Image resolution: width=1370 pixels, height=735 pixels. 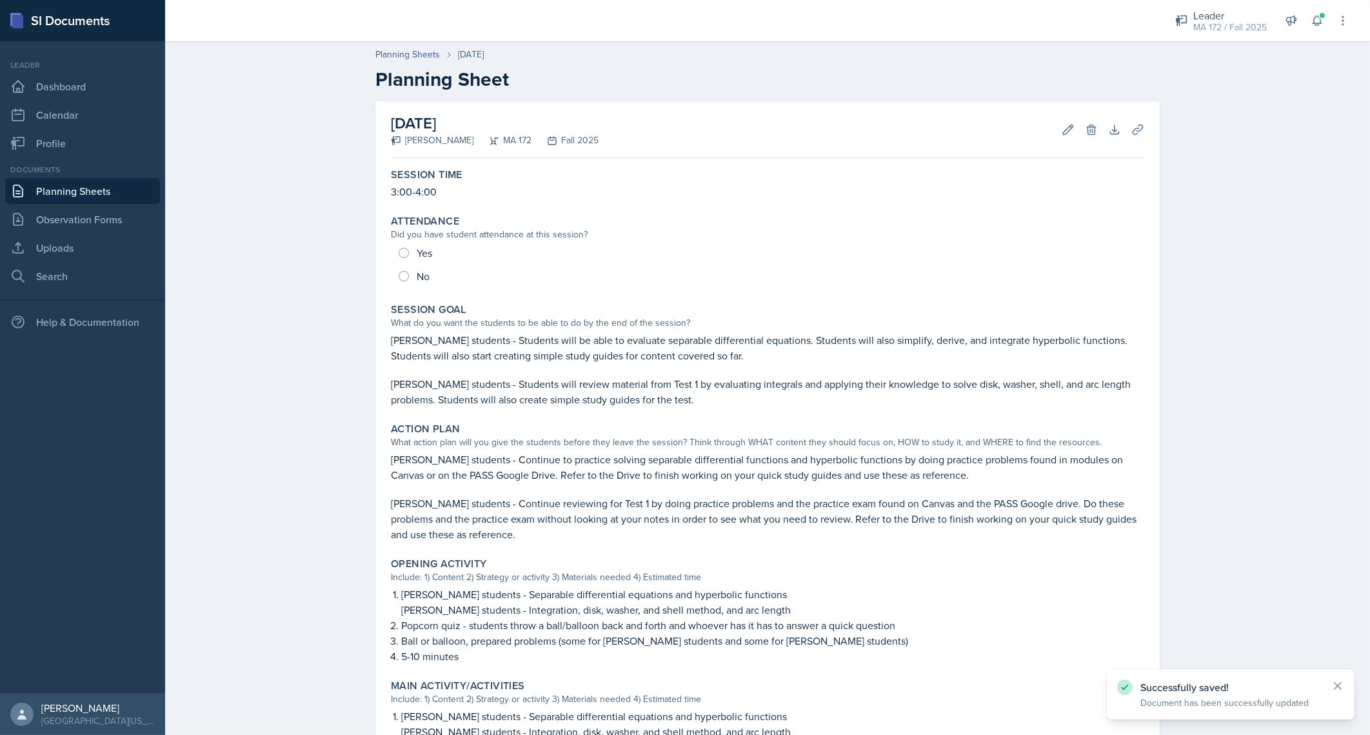 I want to click on a: Profile, so click(x=83, y=143).